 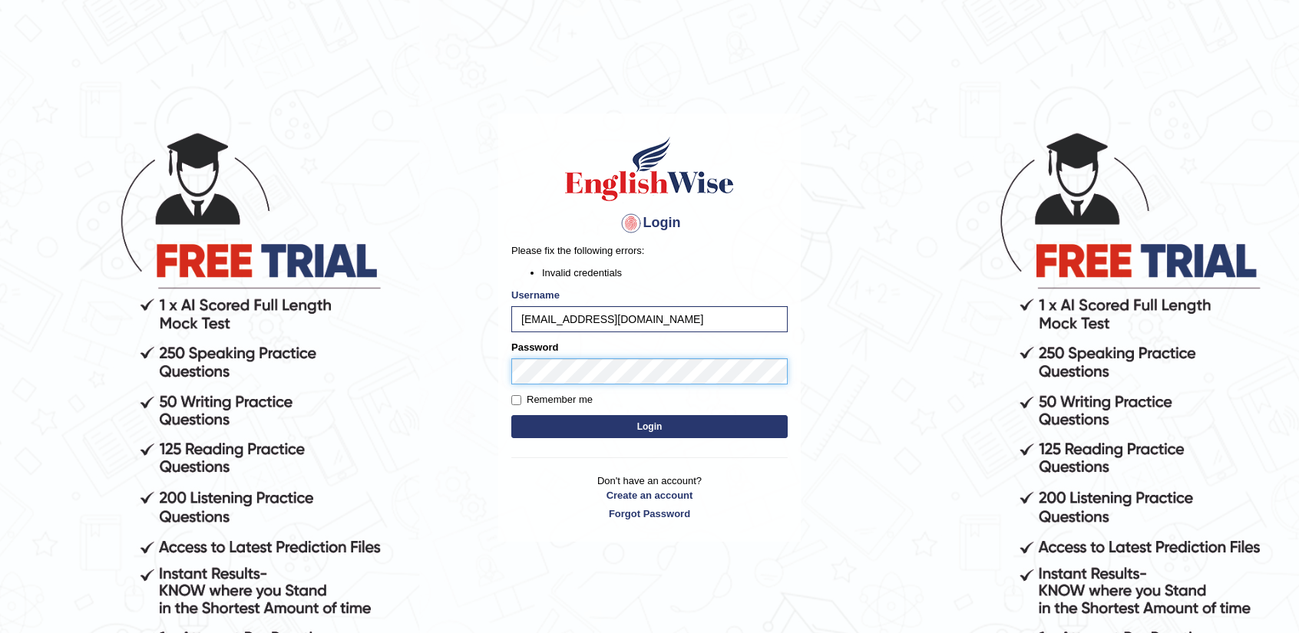 I want to click on p: Don't have an account?, so click(x=649, y=497).